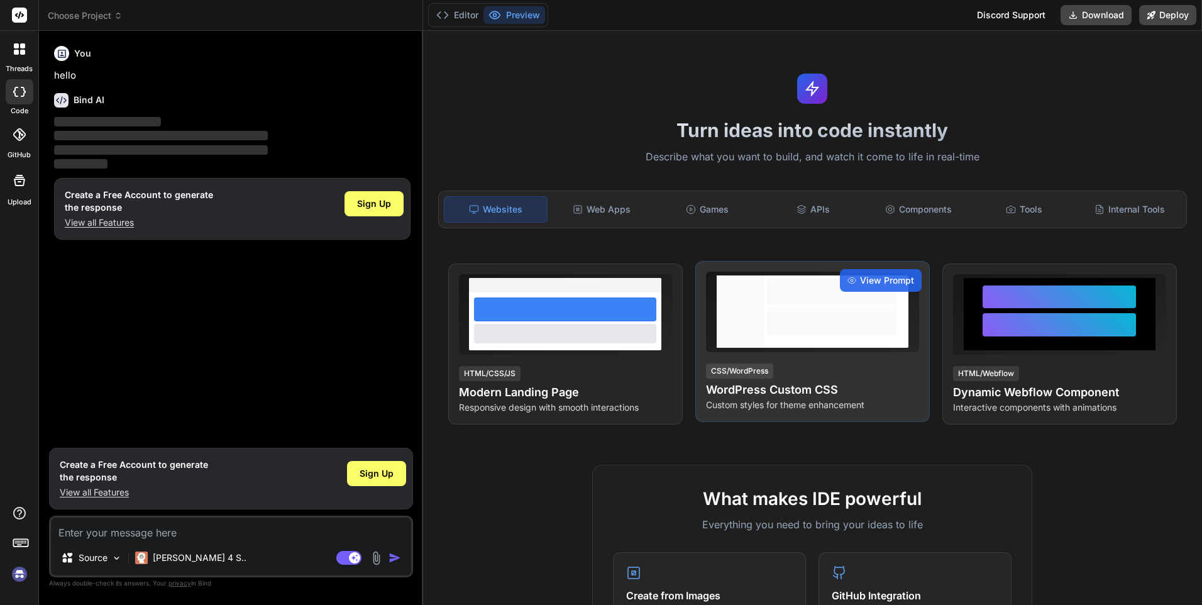 This screenshot has width=1202, height=605. I want to click on h4: Dynamic Webflow Component, so click(1060, 392).